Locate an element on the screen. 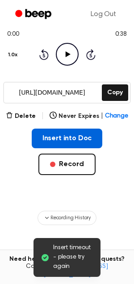  button: Never Expires|Change is located at coordinates (89, 116).